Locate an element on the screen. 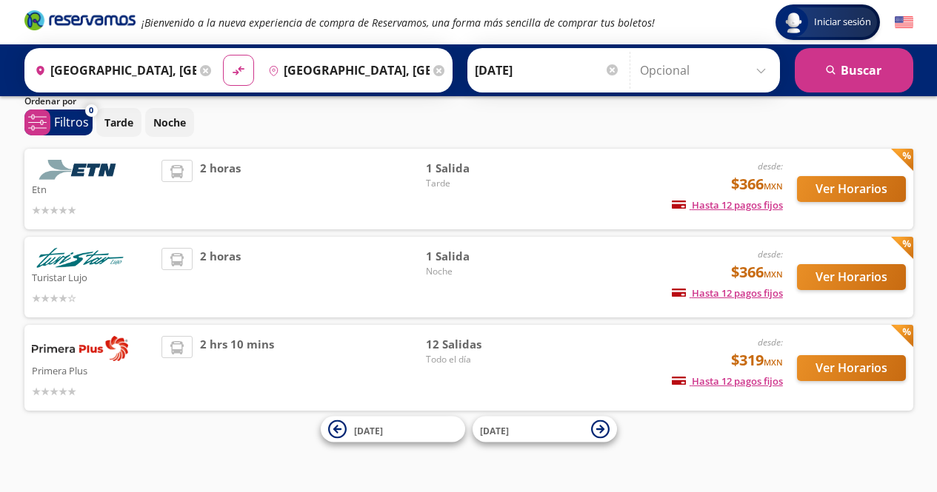 The image size is (937, 492). p: Tarde is located at coordinates (118, 122).